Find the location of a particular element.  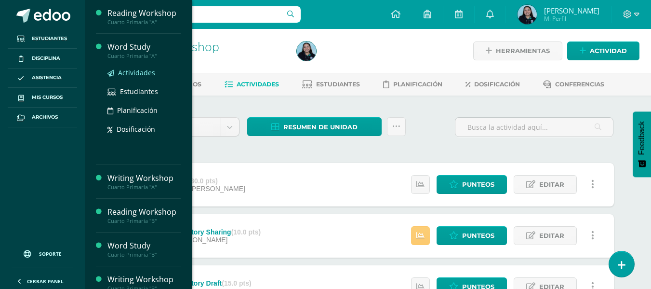

span: Disciplina is located at coordinates (46, 58).